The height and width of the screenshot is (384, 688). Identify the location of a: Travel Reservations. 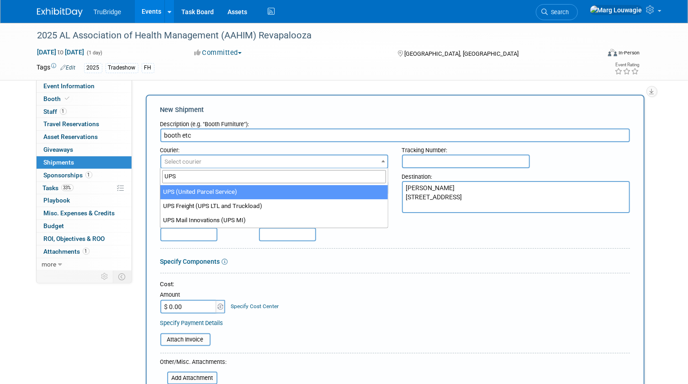
(84, 124).